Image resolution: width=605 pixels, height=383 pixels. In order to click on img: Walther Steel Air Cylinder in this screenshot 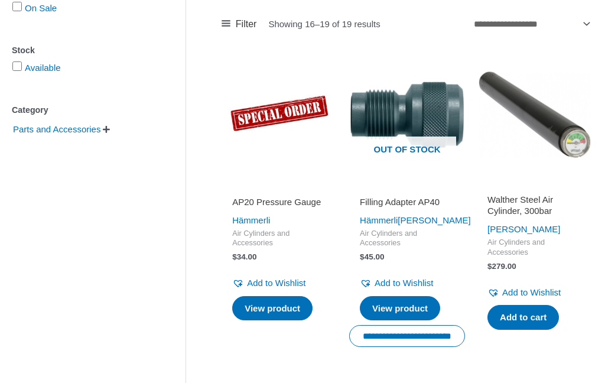, I will do `click(535, 115)`.